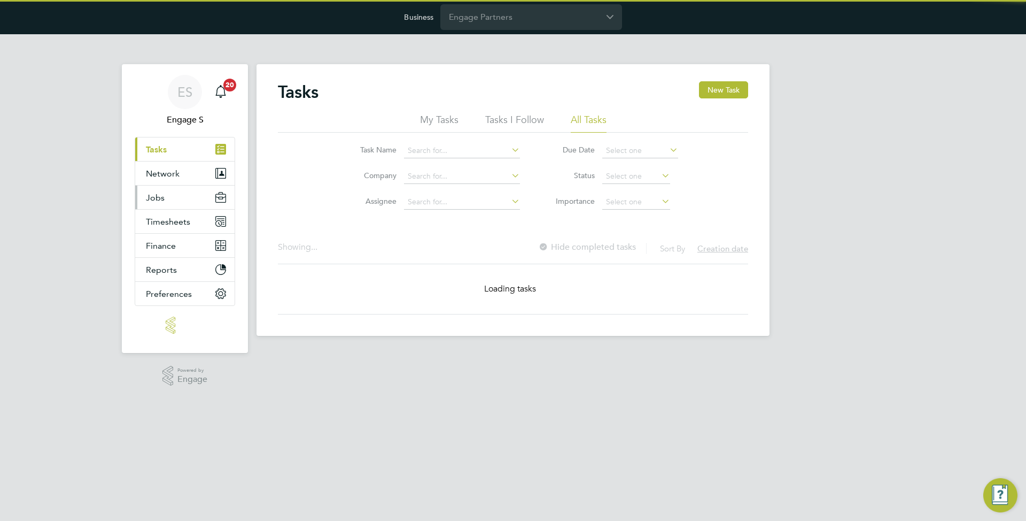 The height and width of the screenshot is (521, 1026). Describe the element at coordinates (168, 221) in the screenshot. I see `span: Timesheets` at that location.